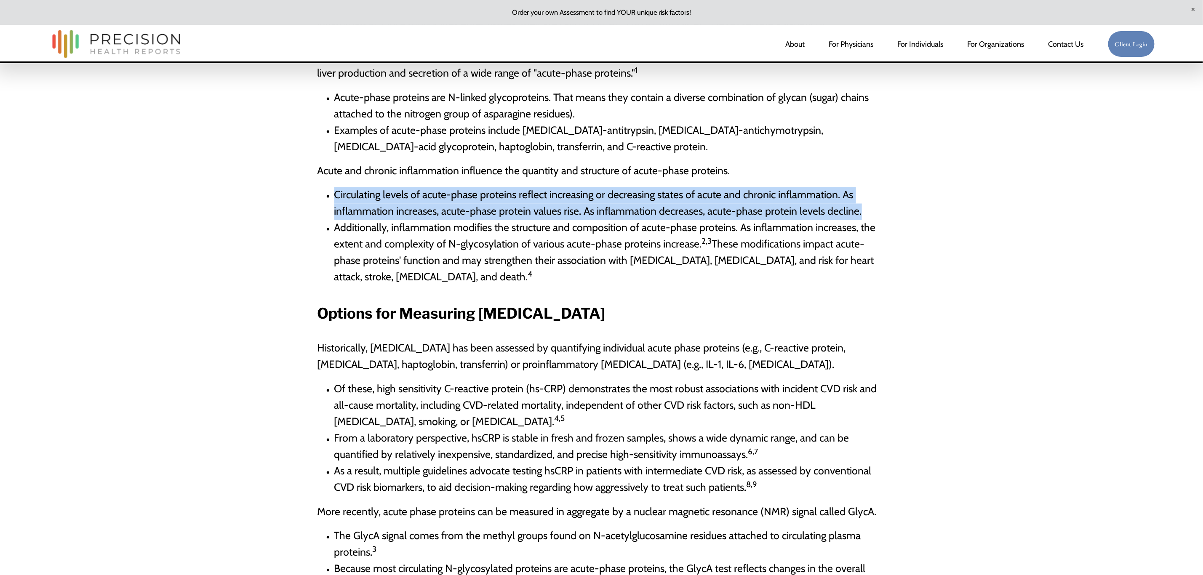 This screenshot has width=1203, height=575. Describe the element at coordinates (1066, 44) in the screenshot. I see `a: Contact Us` at that location.